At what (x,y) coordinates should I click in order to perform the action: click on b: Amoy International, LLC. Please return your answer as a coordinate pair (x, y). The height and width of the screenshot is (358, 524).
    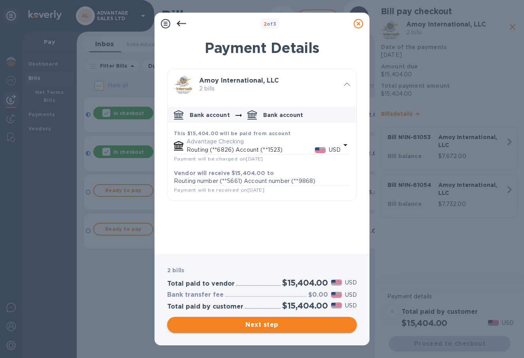
    Looking at the image, I should click on (239, 80).